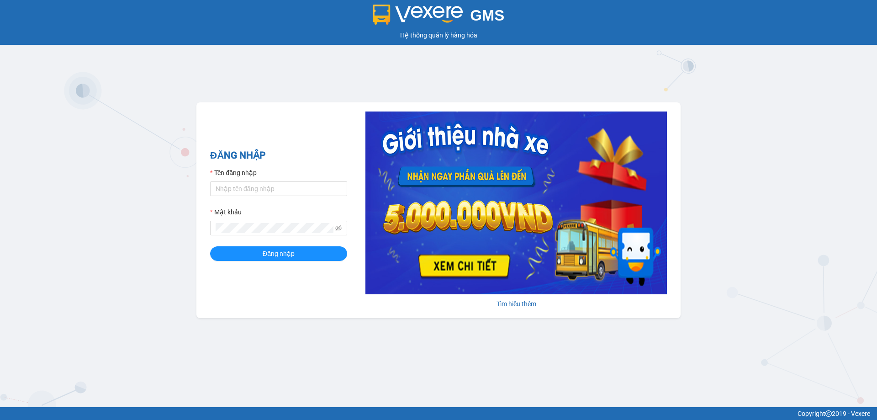 The width and height of the screenshot is (877, 420). What do you see at coordinates (418, 15) in the screenshot?
I see `img: logo 2` at bounding box center [418, 15].